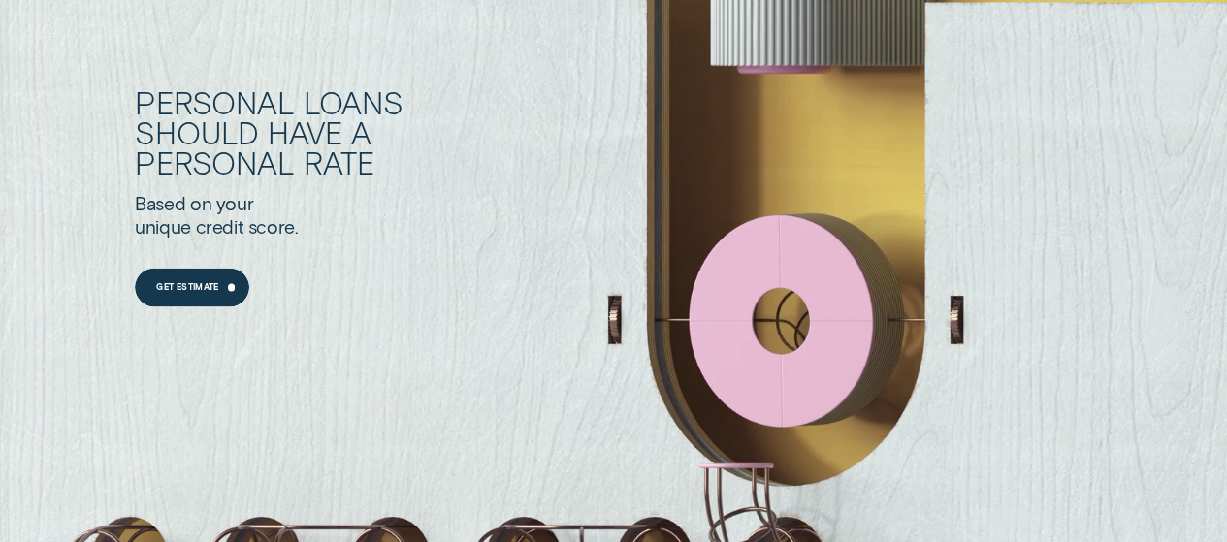  What do you see at coordinates (354, 102) in the screenshot?
I see `div: Loans` at bounding box center [354, 102].